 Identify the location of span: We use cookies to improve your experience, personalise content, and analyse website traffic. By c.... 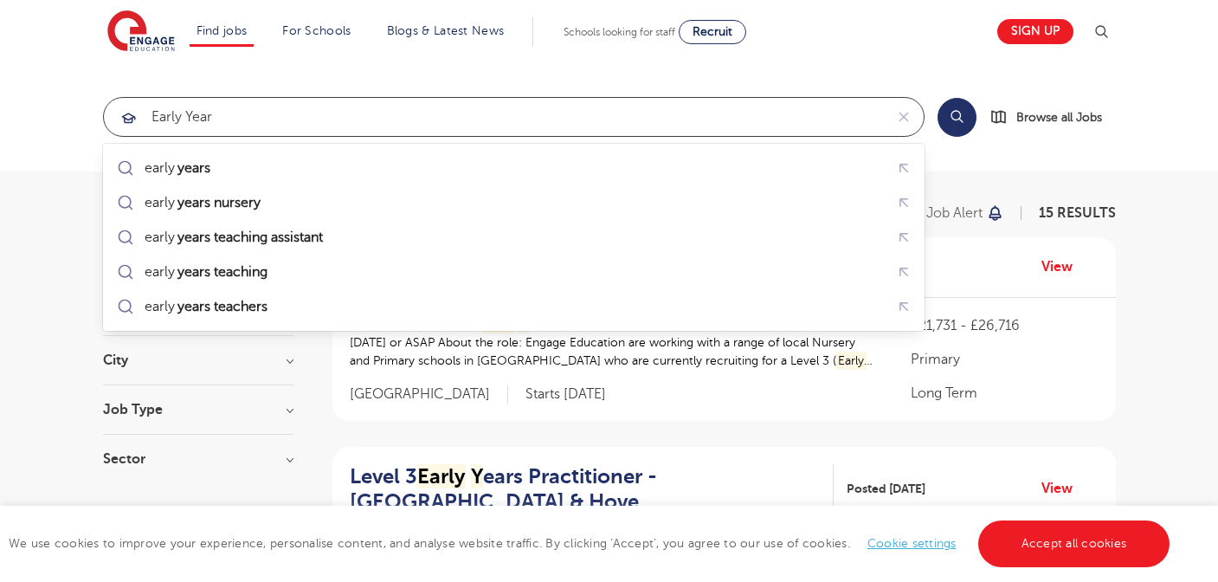
(591, 543).